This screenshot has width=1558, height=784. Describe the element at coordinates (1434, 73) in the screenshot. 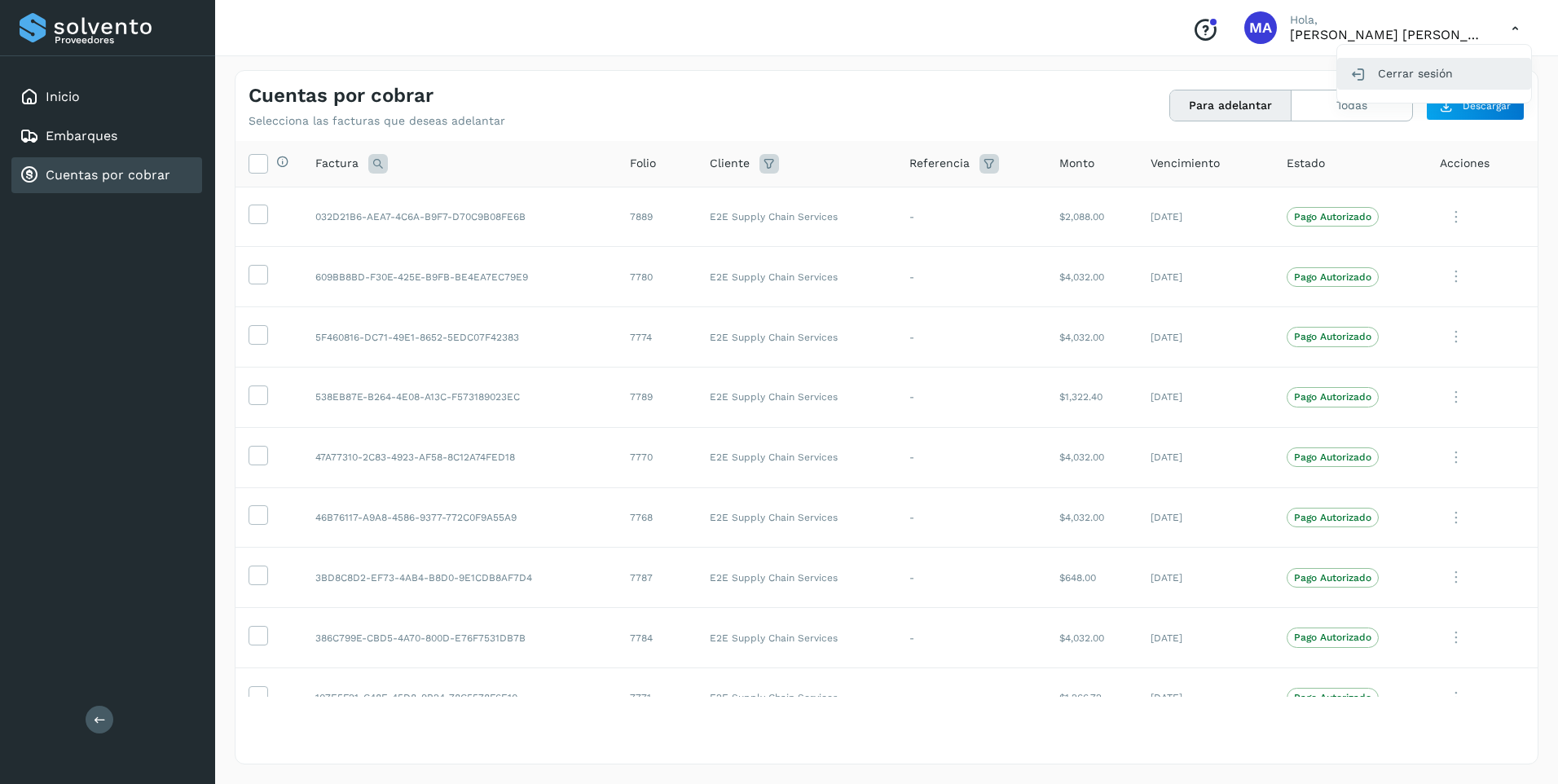

I see `div: Cerrar sesión` at that location.